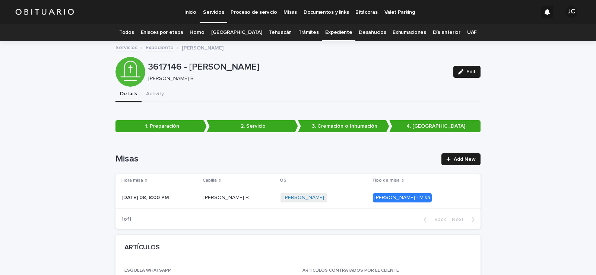 The width and height of the screenshot is (596, 275). I want to click on a: Tehuacán, so click(280, 32).